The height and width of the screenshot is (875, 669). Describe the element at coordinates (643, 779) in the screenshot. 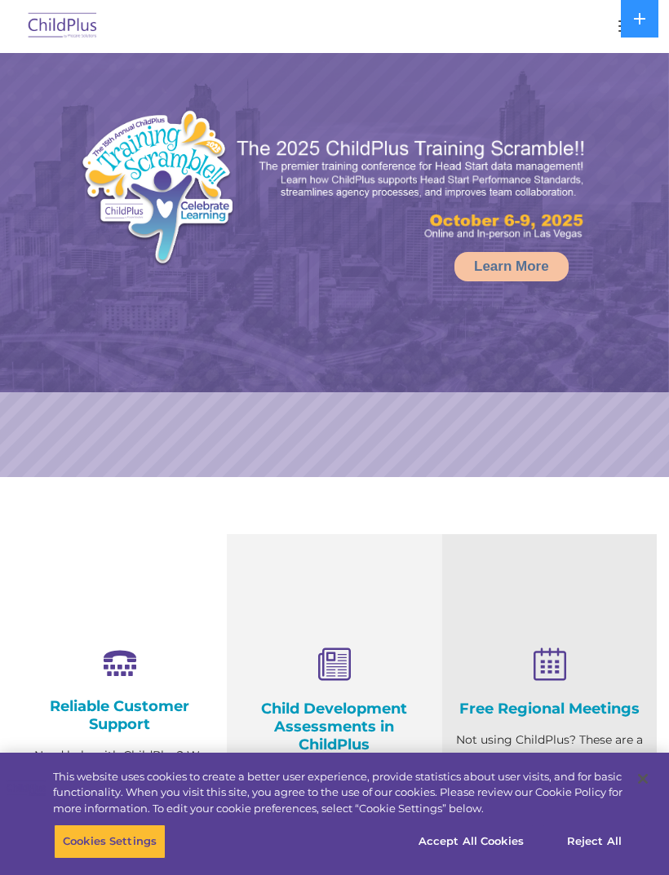

I see `button: Close` at that location.